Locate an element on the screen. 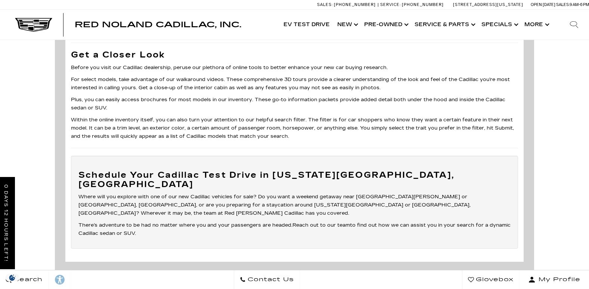 The width and height of the screenshot is (589, 289). span: Glovebox is located at coordinates (493, 280).